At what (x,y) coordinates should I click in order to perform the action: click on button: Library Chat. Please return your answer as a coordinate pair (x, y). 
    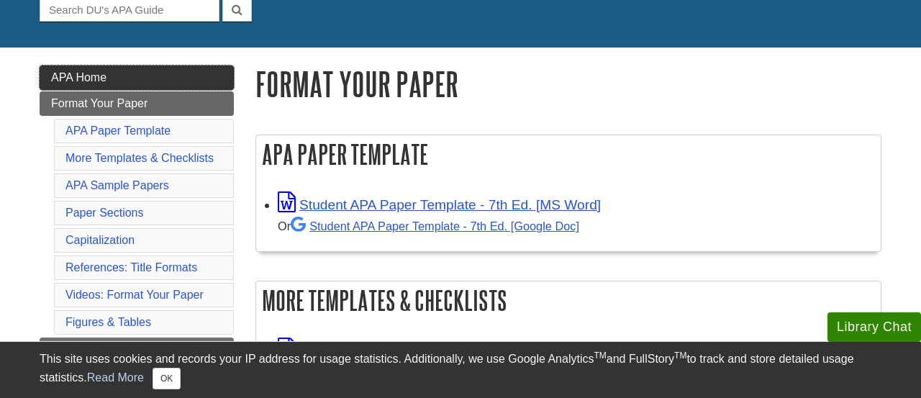
    Looking at the image, I should click on (874, 327).